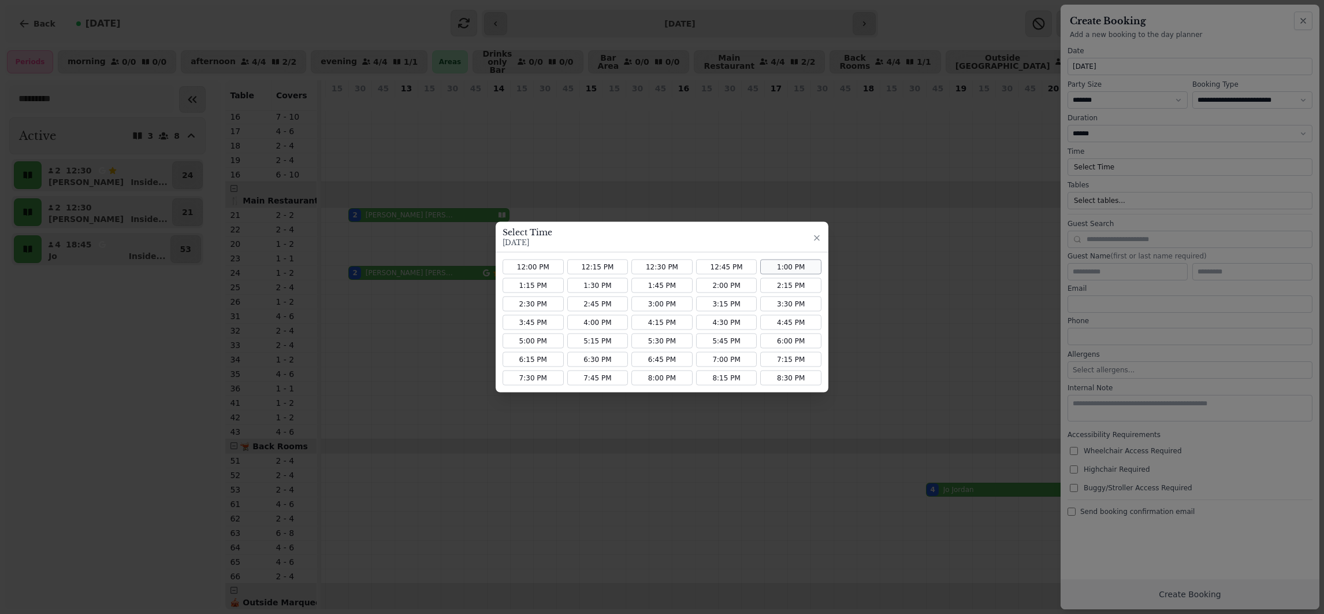  Describe the element at coordinates (533, 304) in the screenshot. I see `button: 2:30 PM` at that location.